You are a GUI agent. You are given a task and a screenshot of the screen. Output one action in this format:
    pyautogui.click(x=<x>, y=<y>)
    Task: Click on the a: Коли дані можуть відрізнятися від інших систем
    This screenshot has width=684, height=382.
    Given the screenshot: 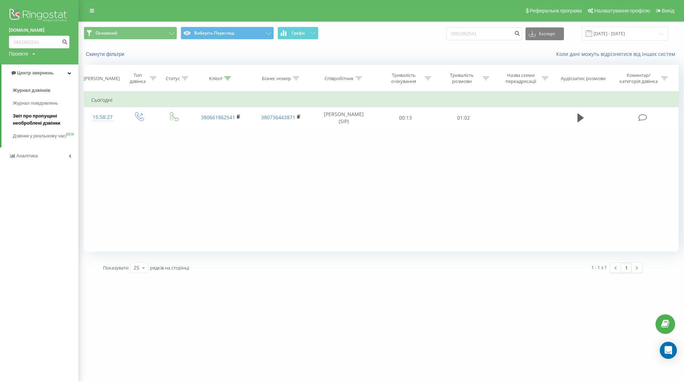 What is the action you would take?
    pyautogui.click(x=617, y=54)
    